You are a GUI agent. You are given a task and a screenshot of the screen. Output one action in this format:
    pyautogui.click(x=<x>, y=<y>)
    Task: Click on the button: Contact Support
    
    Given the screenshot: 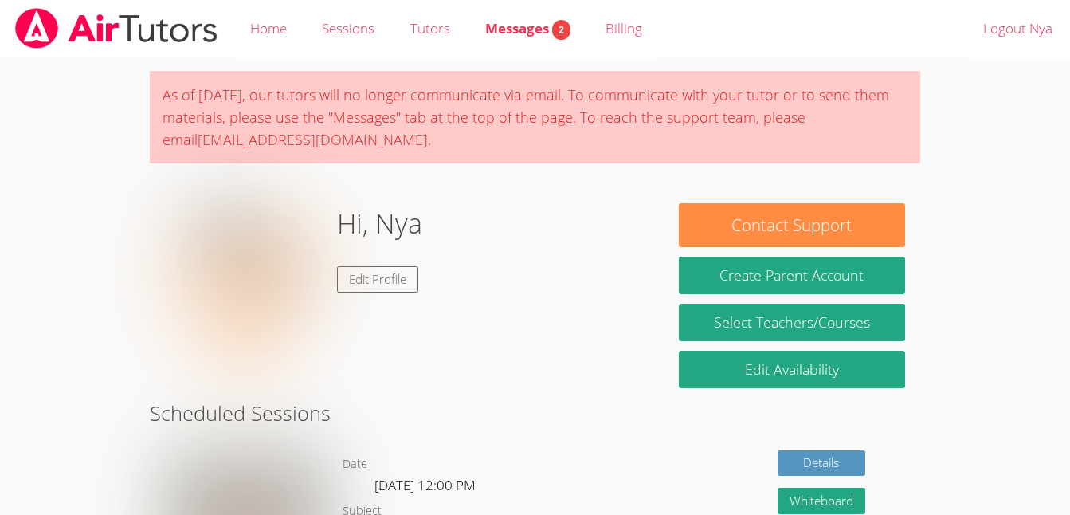 What is the action you would take?
    pyautogui.click(x=792, y=225)
    